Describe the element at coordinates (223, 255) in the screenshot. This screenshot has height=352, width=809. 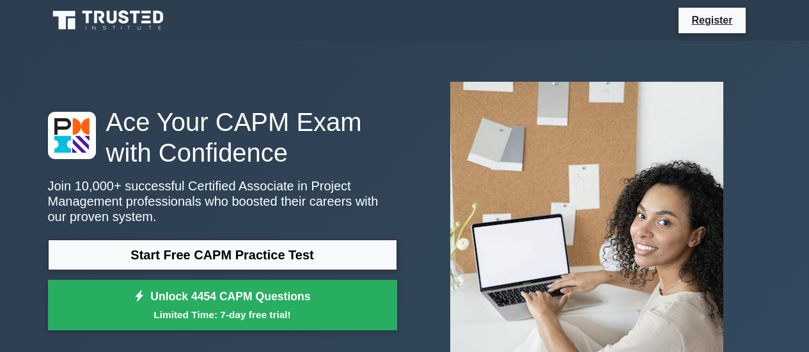
I see `a: Start Free CAPM Practice Test` at that location.